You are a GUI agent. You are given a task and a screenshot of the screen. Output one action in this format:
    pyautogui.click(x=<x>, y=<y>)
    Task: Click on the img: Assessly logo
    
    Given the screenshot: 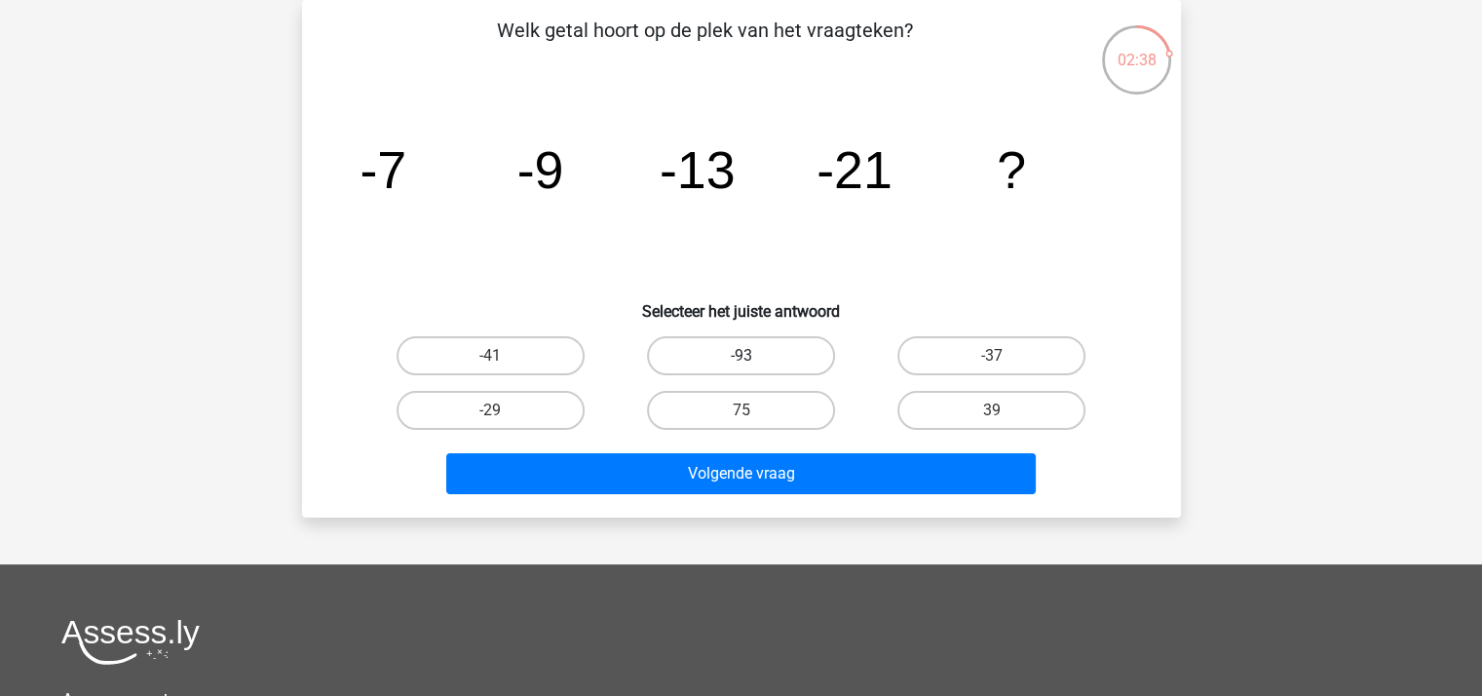 What is the action you would take?
    pyautogui.click(x=131, y=641)
    